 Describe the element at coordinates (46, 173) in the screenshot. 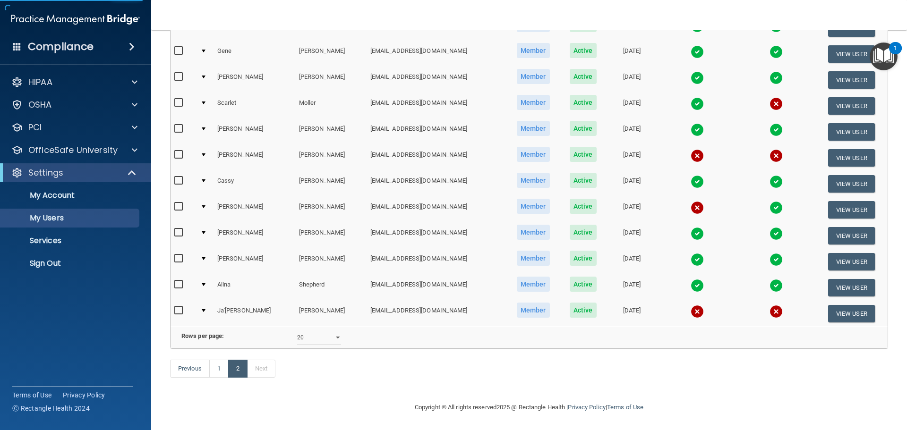

I see `p: Settings` at that location.